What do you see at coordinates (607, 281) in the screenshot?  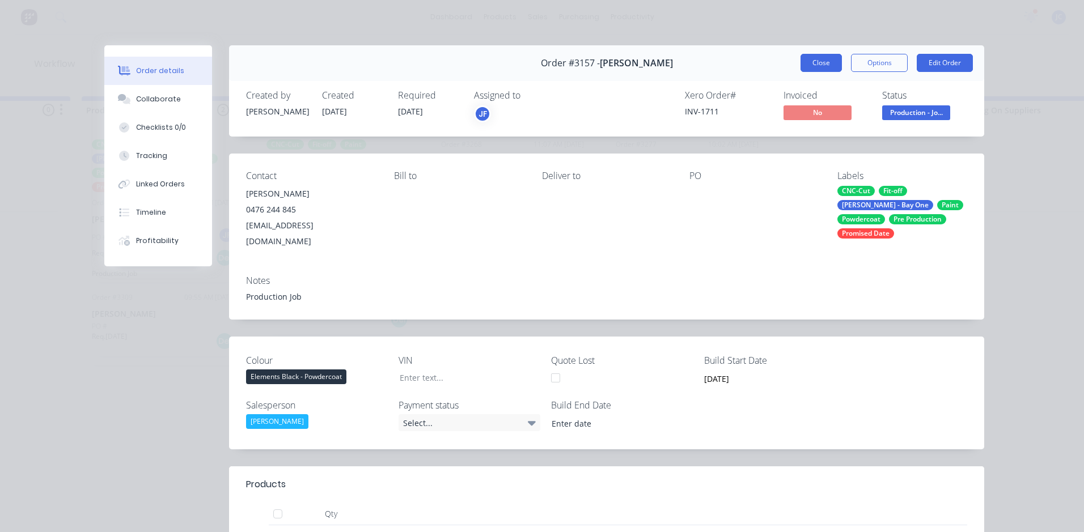 I see `div: Notes` at bounding box center [607, 281].